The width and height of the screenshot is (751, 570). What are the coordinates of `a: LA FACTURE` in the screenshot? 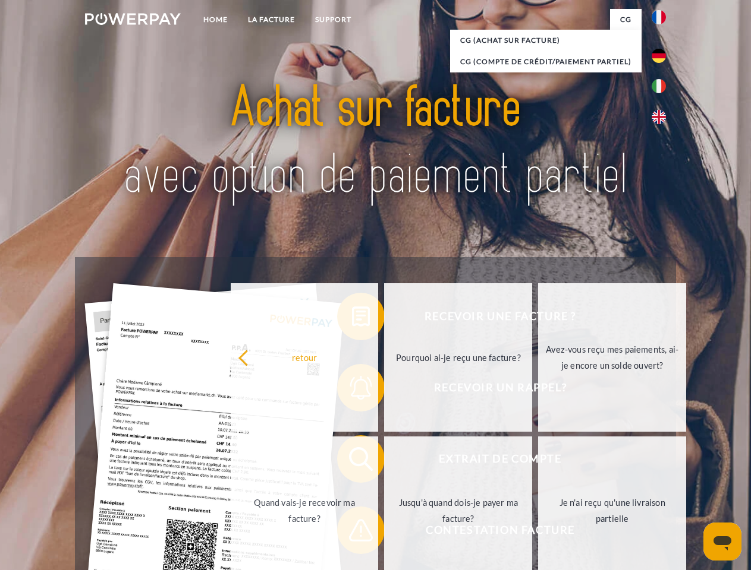 It's located at (271, 20).